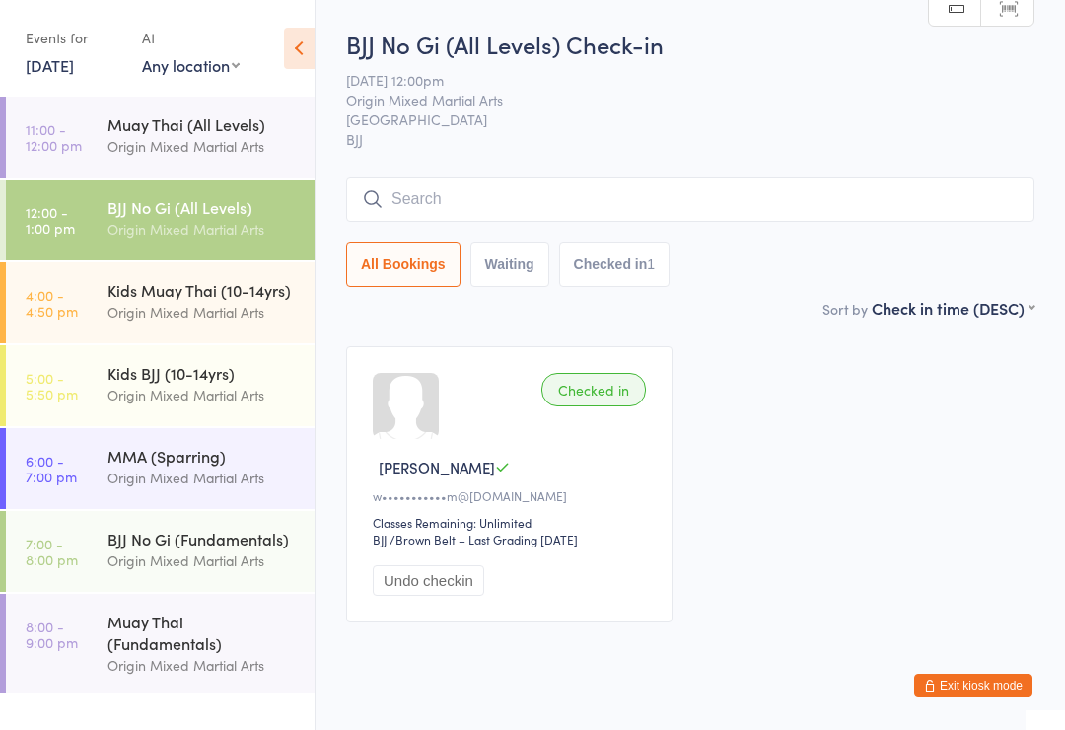 Image resolution: width=1065 pixels, height=730 pixels. Describe the element at coordinates (202, 290) in the screenshot. I see `div: Kids Muay Thai (10-14yrs)` at that location.